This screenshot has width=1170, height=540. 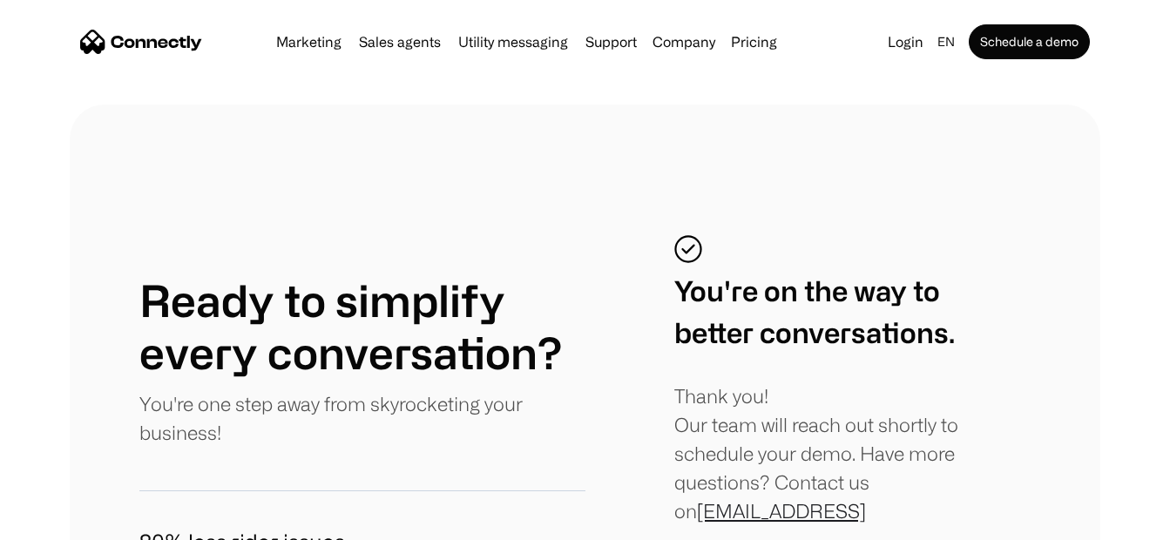 I want to click on ul: Language list, so click(x=70, y=522).